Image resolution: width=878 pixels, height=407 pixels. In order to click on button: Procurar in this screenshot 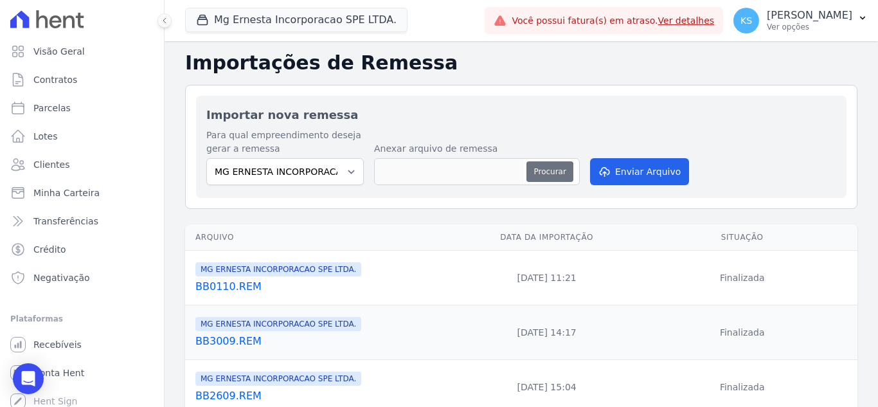, I will do `click(550, 172)`.